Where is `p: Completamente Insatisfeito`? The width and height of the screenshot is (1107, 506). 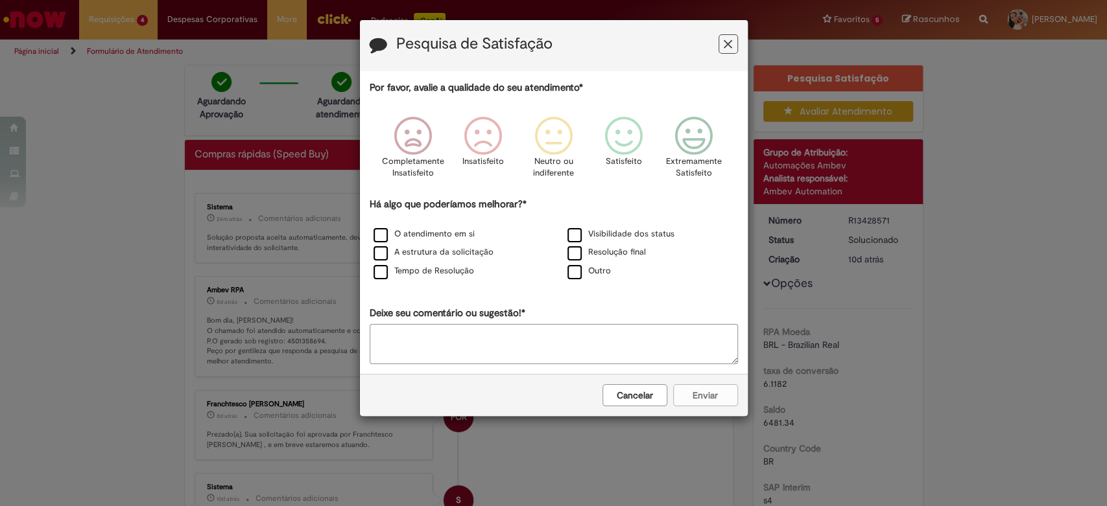 p: Completamente Insatisfeito is located at coordinates (413, 167).